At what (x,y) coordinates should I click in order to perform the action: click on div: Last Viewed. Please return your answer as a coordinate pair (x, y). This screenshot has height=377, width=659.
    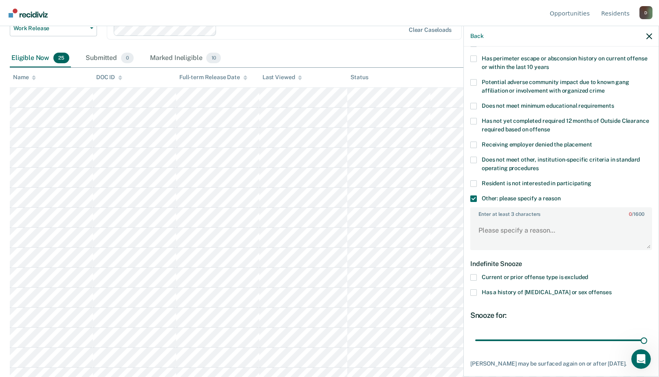
    Looking at the image, I should click on (282, 77).